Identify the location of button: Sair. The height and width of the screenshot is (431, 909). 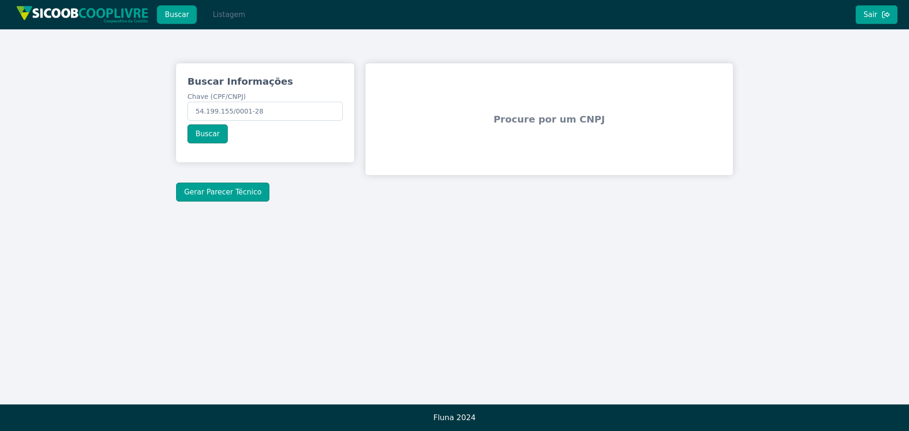
(876, 15).